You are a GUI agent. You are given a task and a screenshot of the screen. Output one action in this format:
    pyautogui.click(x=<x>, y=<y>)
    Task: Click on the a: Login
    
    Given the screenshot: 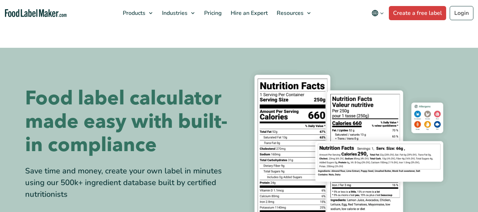 What is the action you would take?
    pyautogui.click(x=462, y=13)
    